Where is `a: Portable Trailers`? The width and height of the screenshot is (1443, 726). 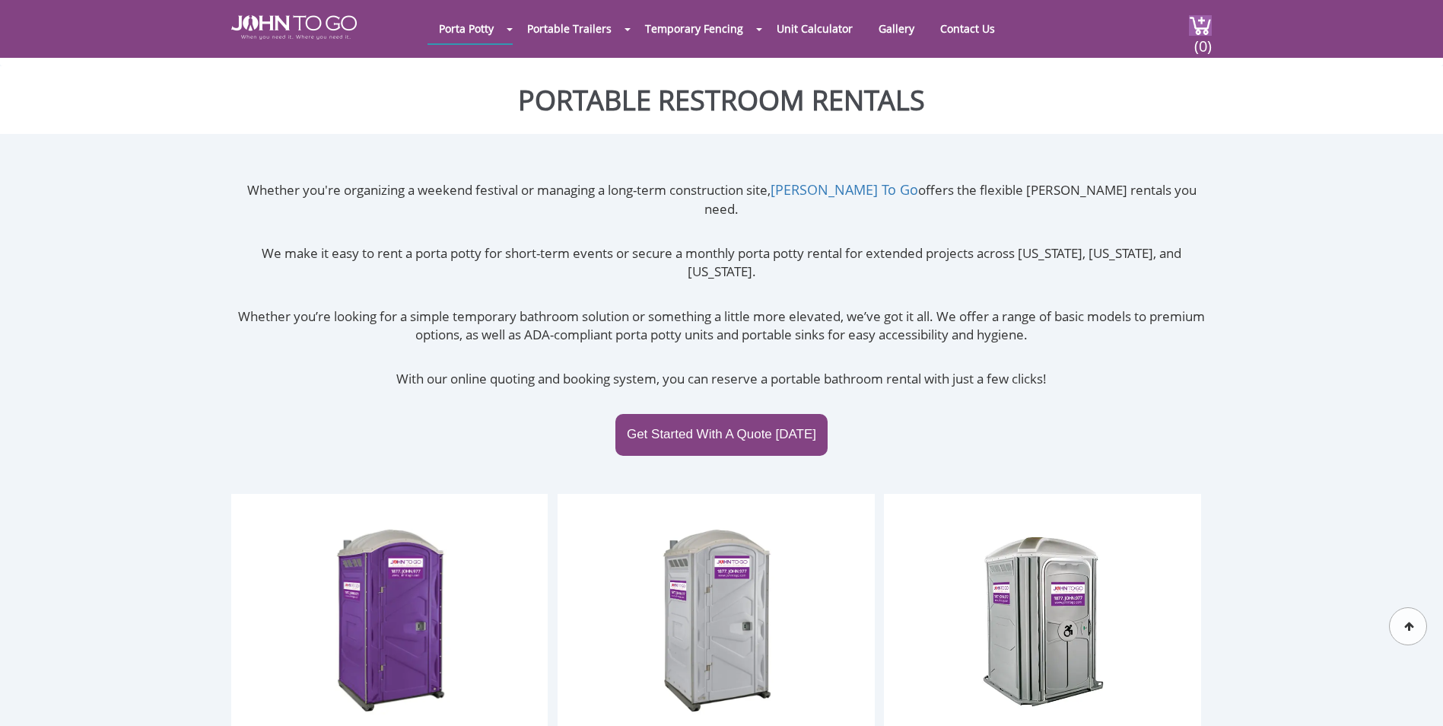
a: Portable Trailers is located at coordinates (569, 28).